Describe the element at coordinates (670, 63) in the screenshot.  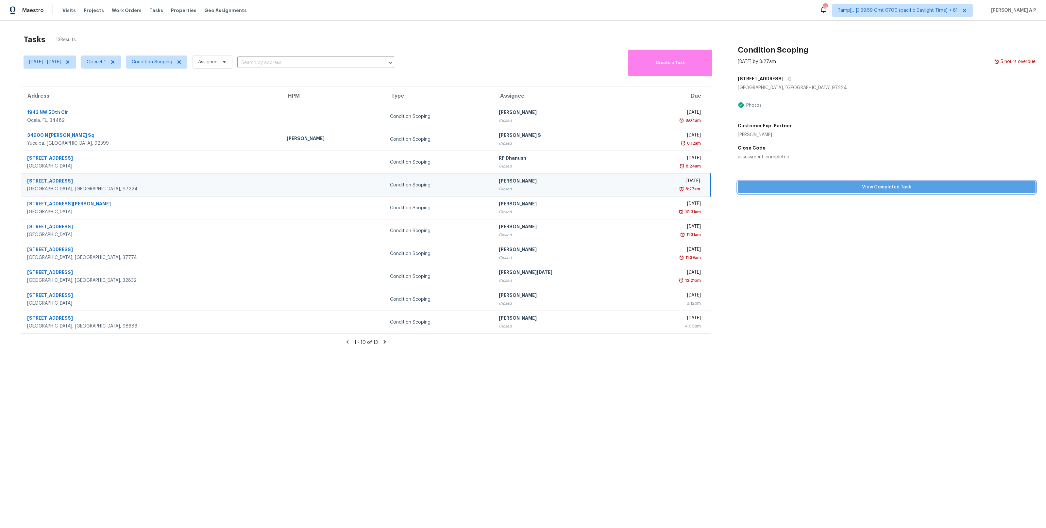
I see `span: Create a Task` at that location.